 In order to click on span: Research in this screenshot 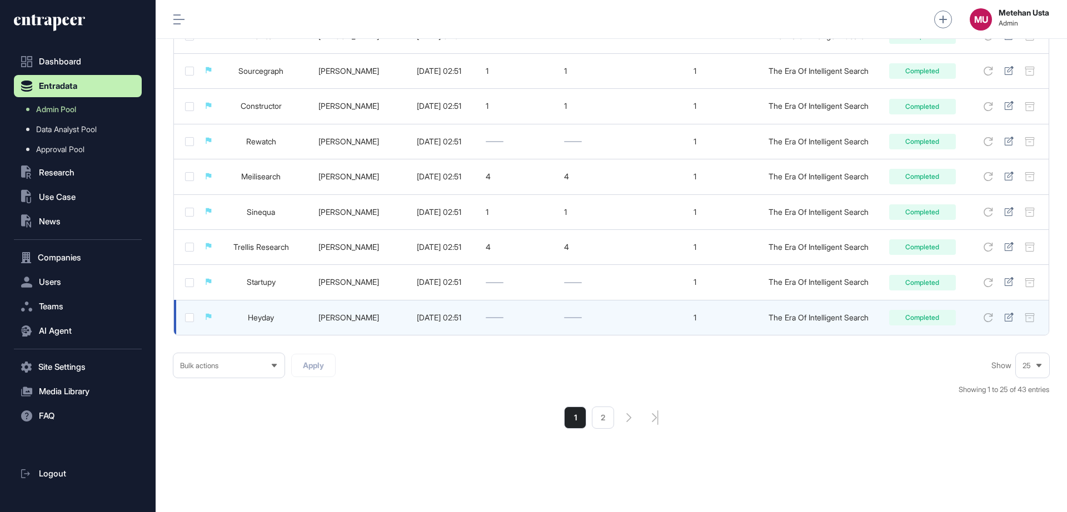, I will do `click(57, 173)`.